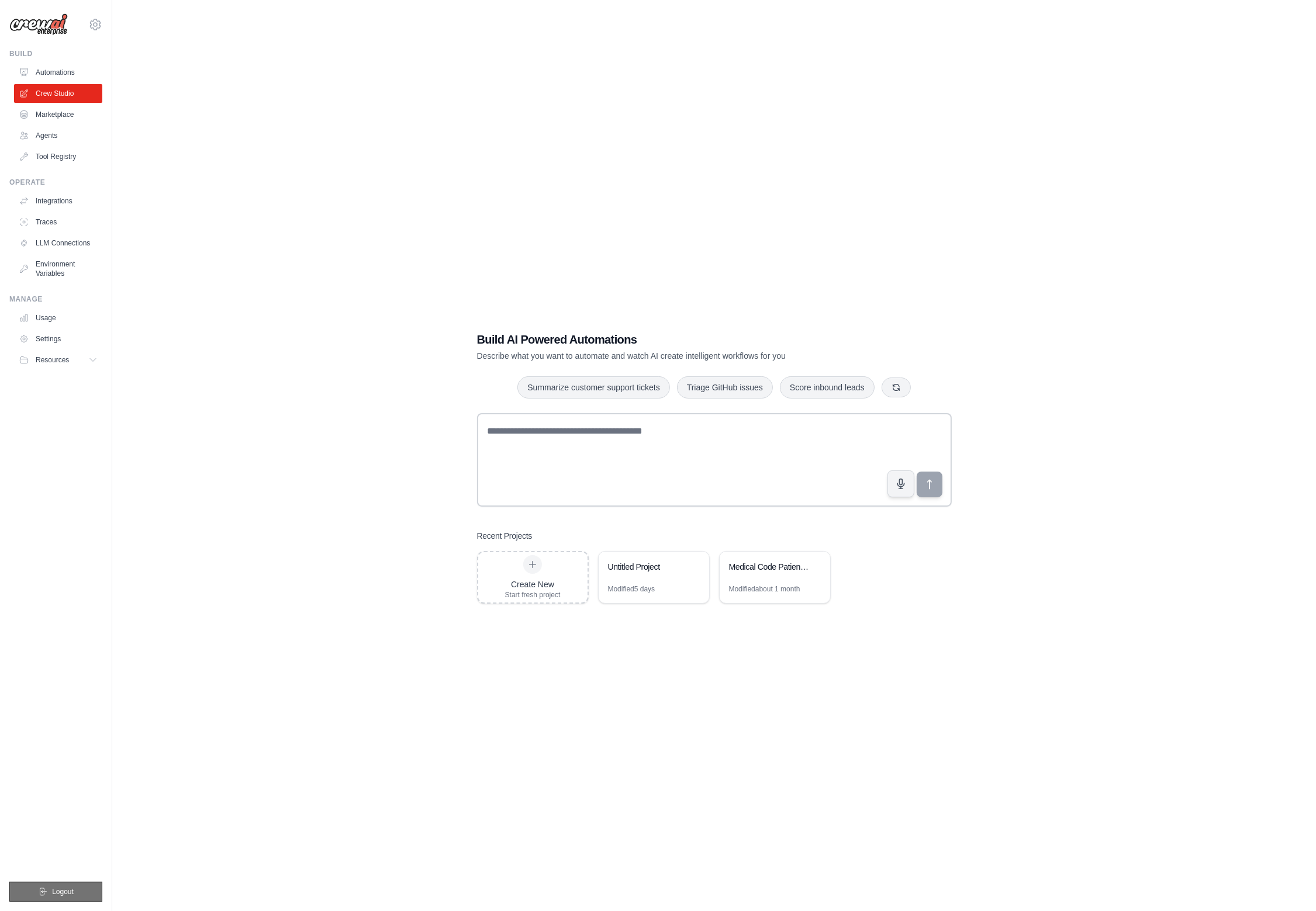 The width and height of the screenshot is (1316, 911). What do you see at coordinates (1287, 883) in the screenshot?
I see `div: Chat Widget` at bounding box center [1287, 883].